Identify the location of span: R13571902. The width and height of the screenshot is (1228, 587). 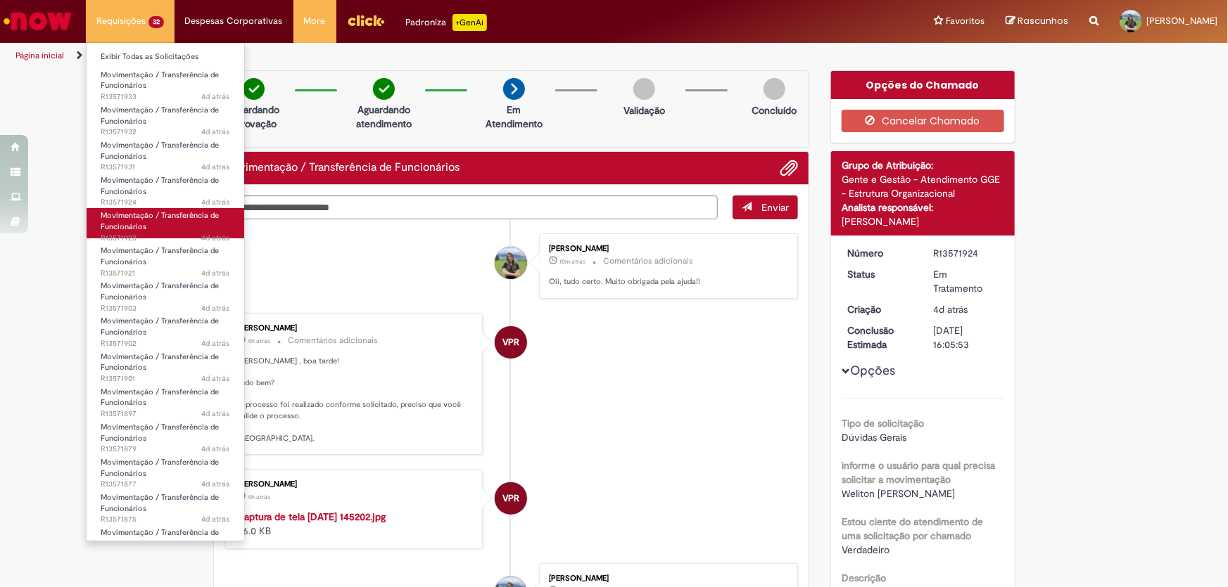
(165, 344).